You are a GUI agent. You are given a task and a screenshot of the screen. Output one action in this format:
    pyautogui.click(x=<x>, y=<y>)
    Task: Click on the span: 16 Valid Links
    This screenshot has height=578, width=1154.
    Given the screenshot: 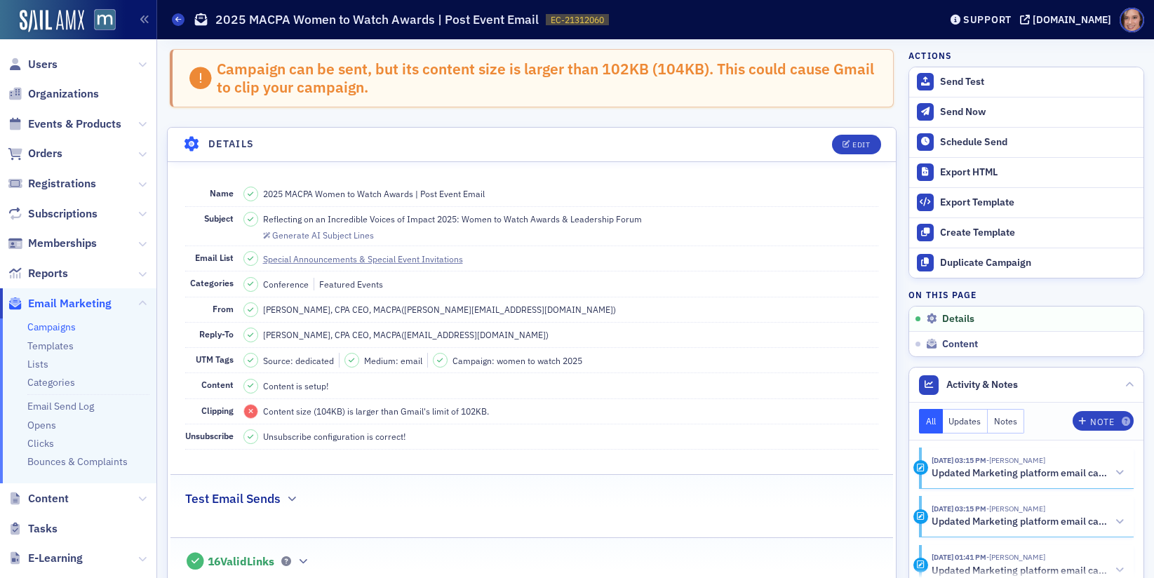 What is the action you would take?
    pyautogui.click(x=241, y=562)
    